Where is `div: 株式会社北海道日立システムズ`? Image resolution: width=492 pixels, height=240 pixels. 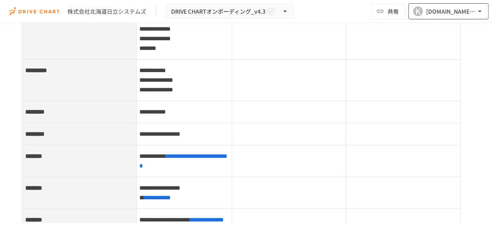 div: 株式会社北海道日立システムズ is located at coordinates (107, 11).